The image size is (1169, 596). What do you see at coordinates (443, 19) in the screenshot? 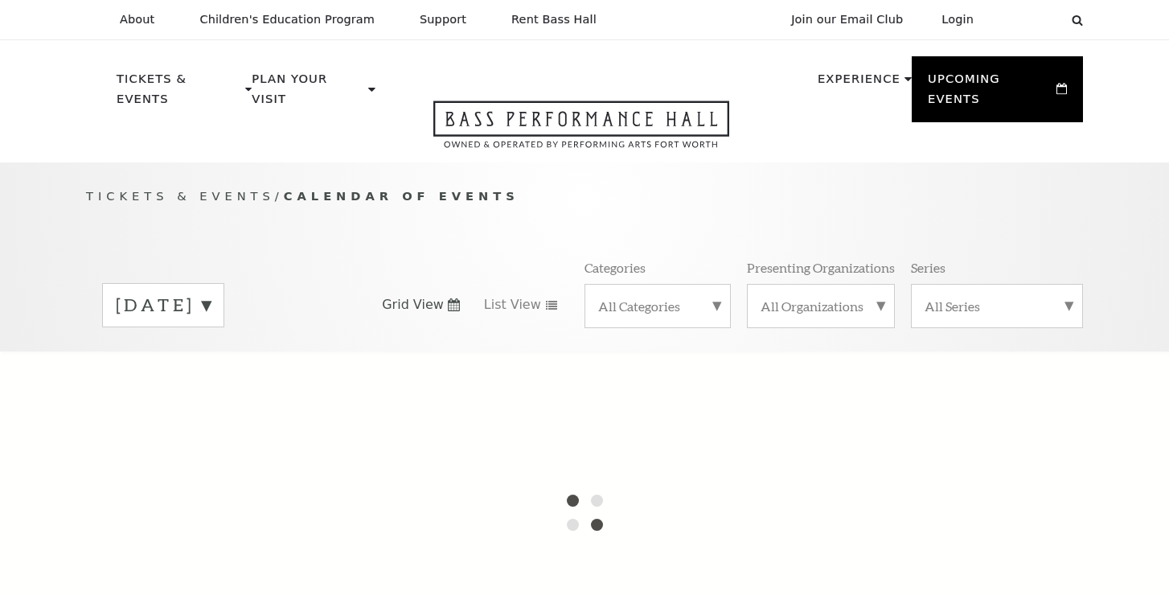
I see `p: Support` at bounding box center [443, 19].